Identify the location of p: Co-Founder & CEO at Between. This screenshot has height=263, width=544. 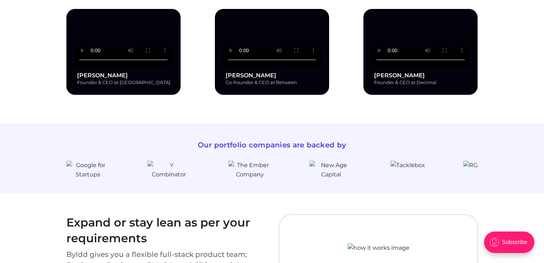
(274, 82).